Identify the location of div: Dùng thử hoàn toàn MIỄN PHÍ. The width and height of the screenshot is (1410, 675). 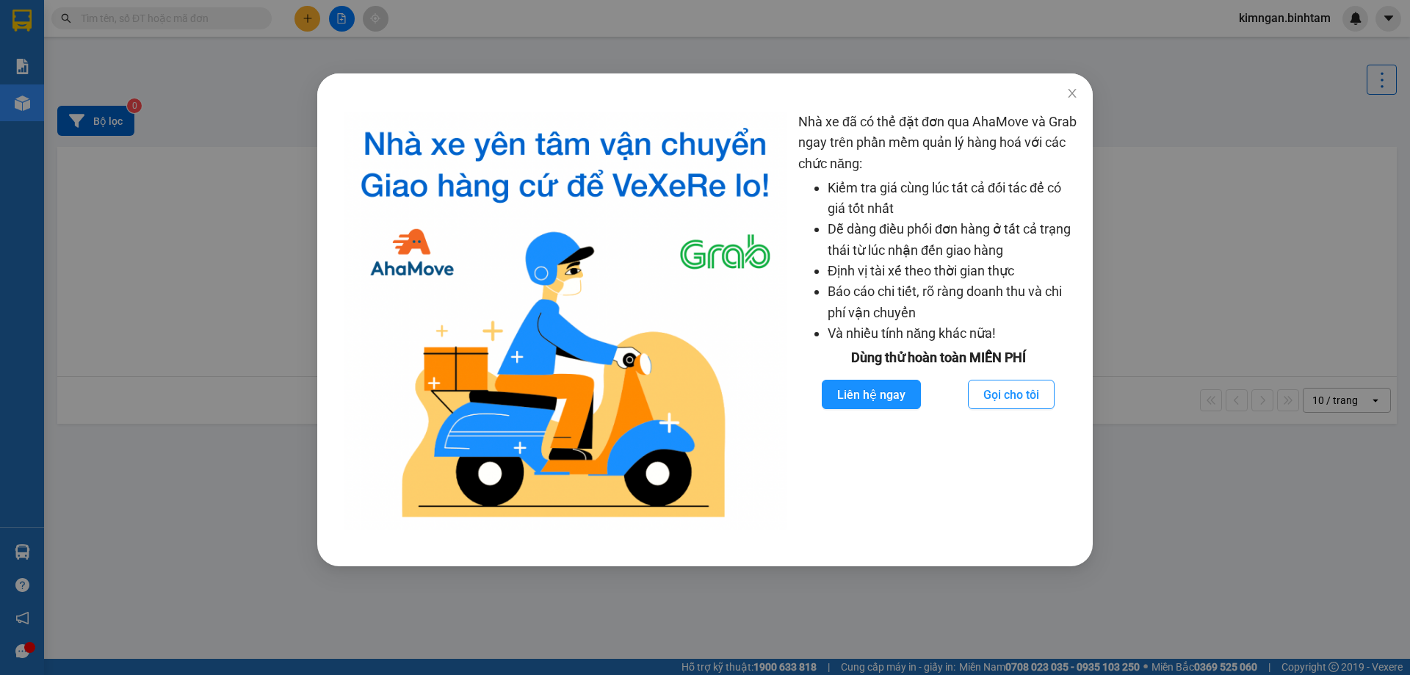
(938, 358).